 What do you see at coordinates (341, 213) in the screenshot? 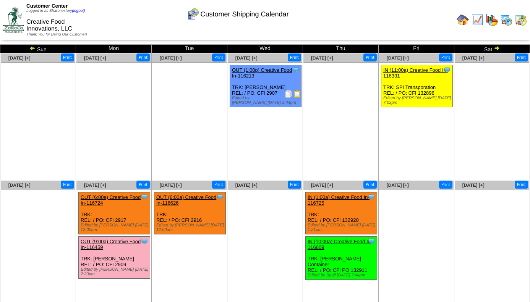
I see `div: TRK: REL: / PO: CFI 132920` at bounding box center [341, 213].